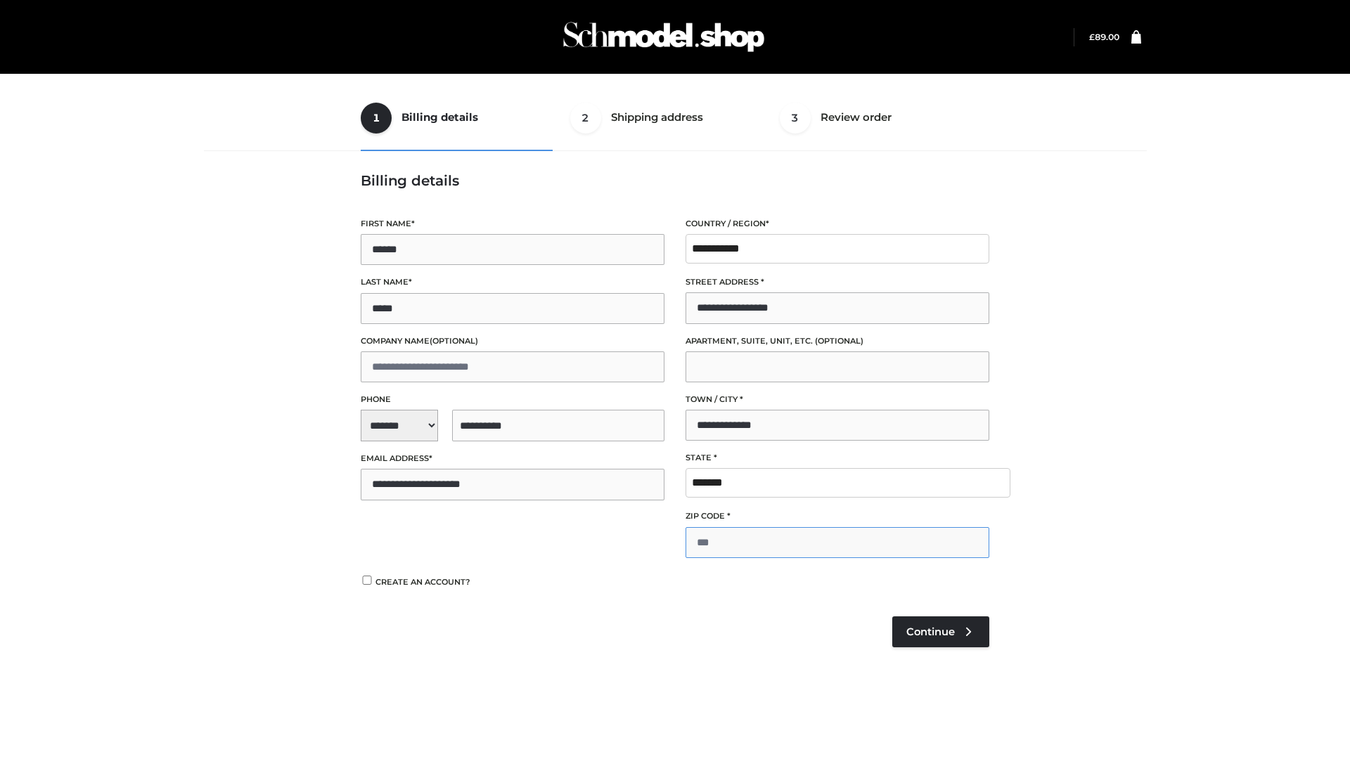  I want to click on label: Apartment, suite, unit, etc., so click(837, 341).